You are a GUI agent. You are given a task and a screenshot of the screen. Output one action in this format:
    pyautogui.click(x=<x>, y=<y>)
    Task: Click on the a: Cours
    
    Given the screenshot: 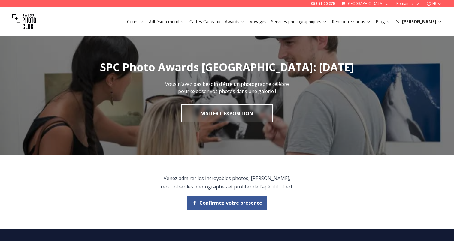 What is the action you would take?
    pyautogui.click(x=135, y=22)
    